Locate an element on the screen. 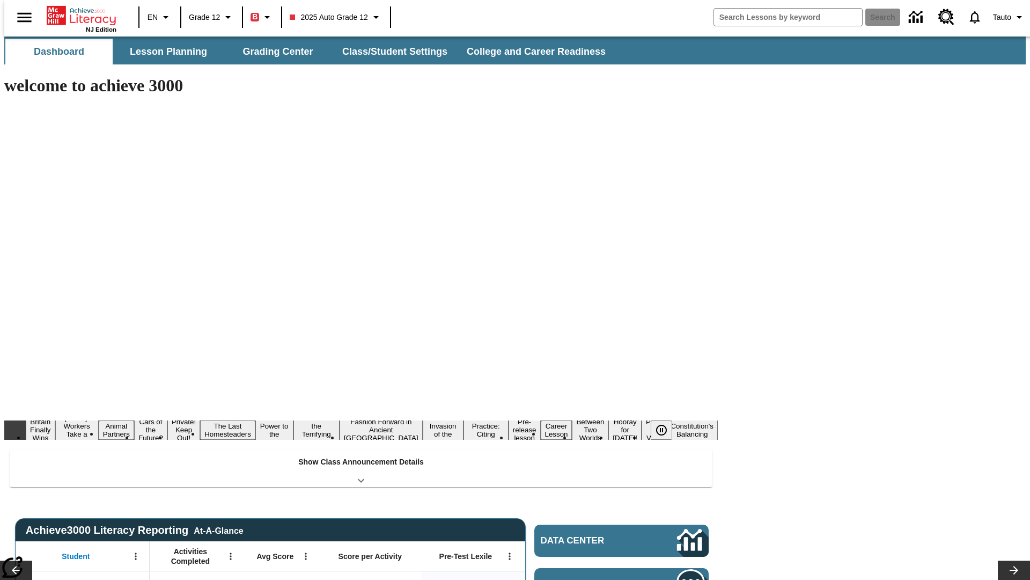 Image resolution: width=1030 pixels, height=580 pixels. button: Slide 11 Mixed Practice: Citing Evidence is located at coordinates (486, 430).